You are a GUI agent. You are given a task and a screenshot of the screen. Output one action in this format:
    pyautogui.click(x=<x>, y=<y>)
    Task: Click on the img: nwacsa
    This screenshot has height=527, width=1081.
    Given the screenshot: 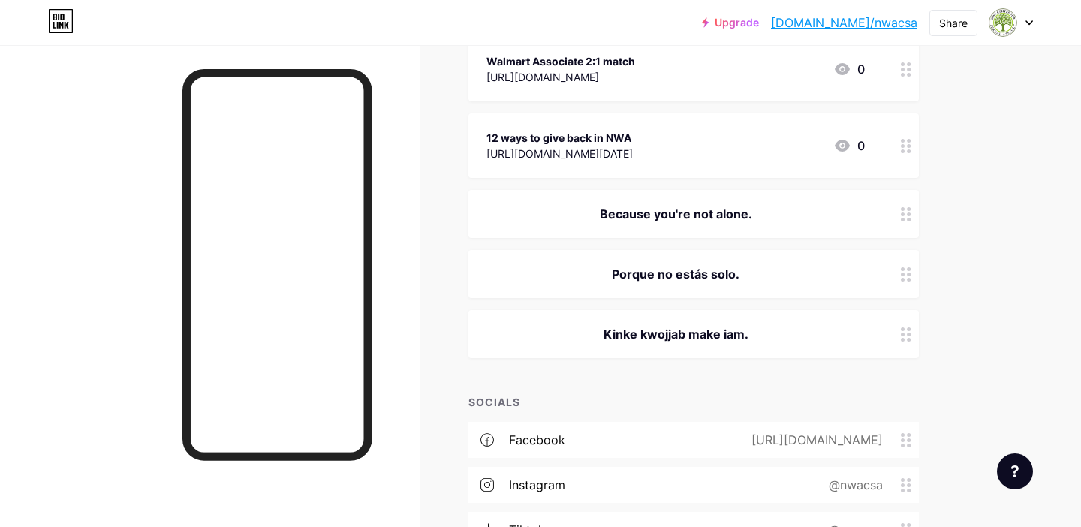 What is the action you would take?
    pyautogui.click(x=1003, y=23)
    